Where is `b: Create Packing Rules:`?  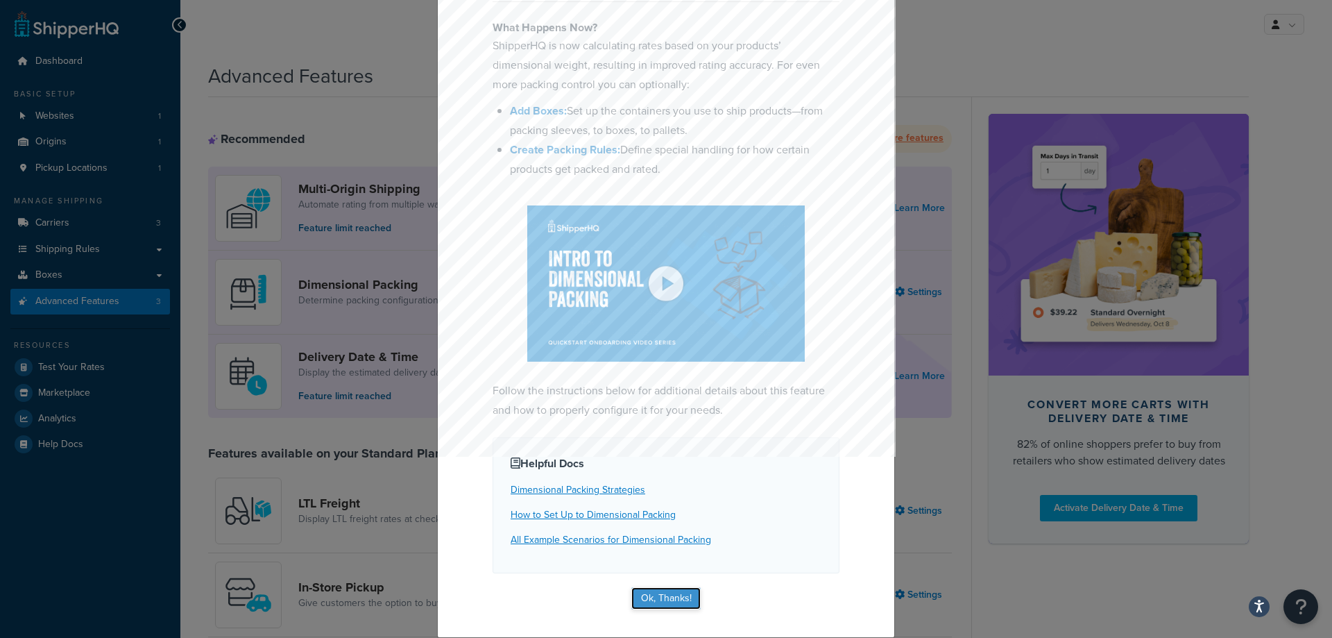
b: Create Packing Rules: is located at coordinates (565, 149).